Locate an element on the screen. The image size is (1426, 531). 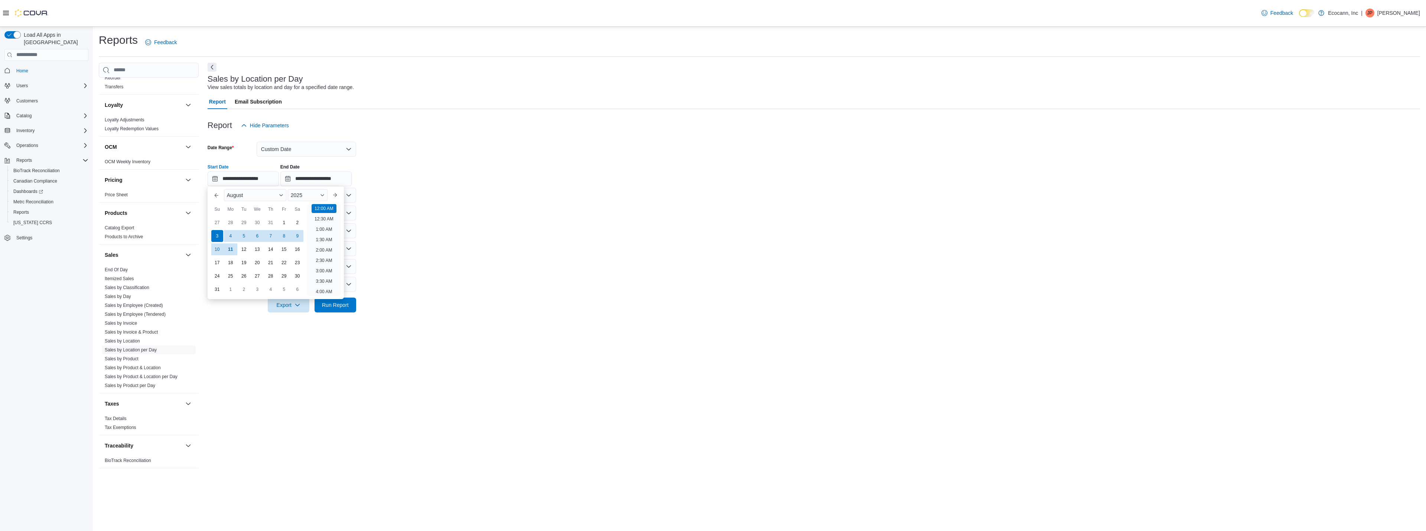
span: Sales by Employee (Tendered) is located at coordinates (135, 314).